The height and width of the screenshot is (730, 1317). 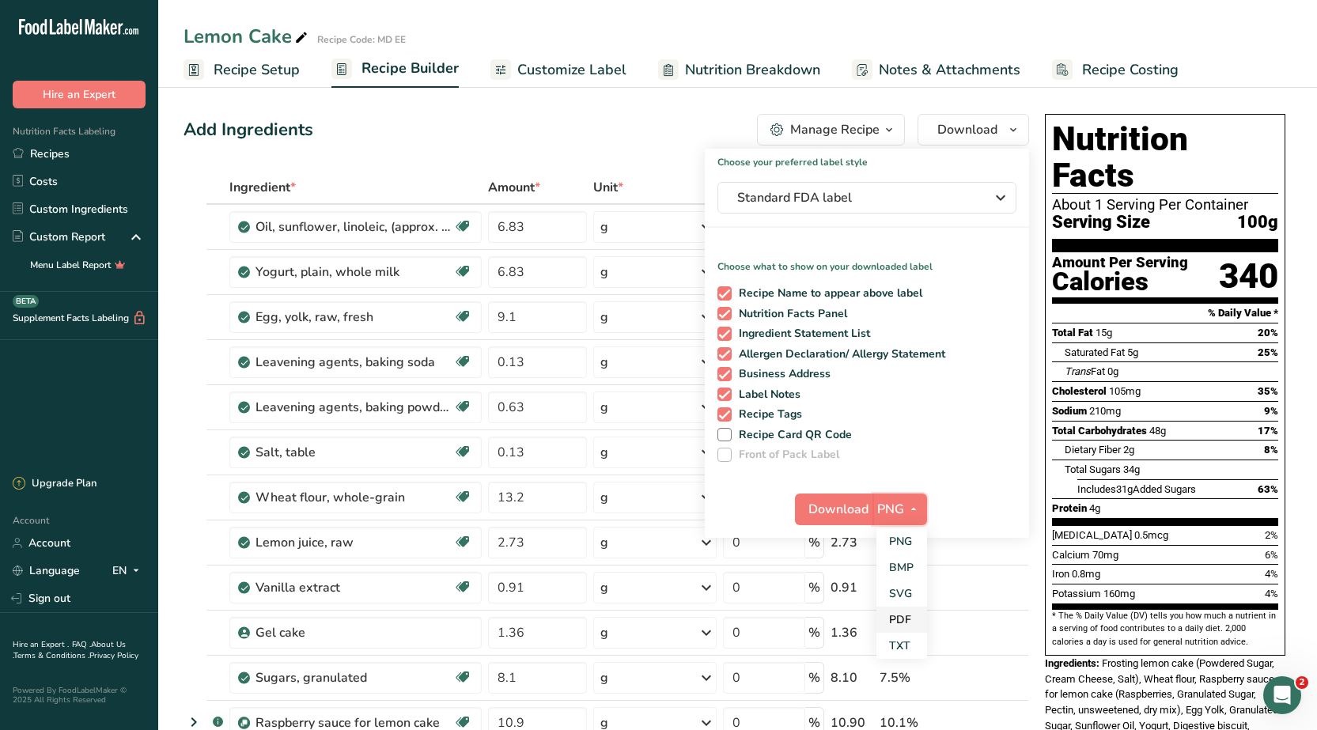 What do you see at coordinates (69, 650) in the screenshot?
I see `a: About Us .` at bounding box center [69, 650].